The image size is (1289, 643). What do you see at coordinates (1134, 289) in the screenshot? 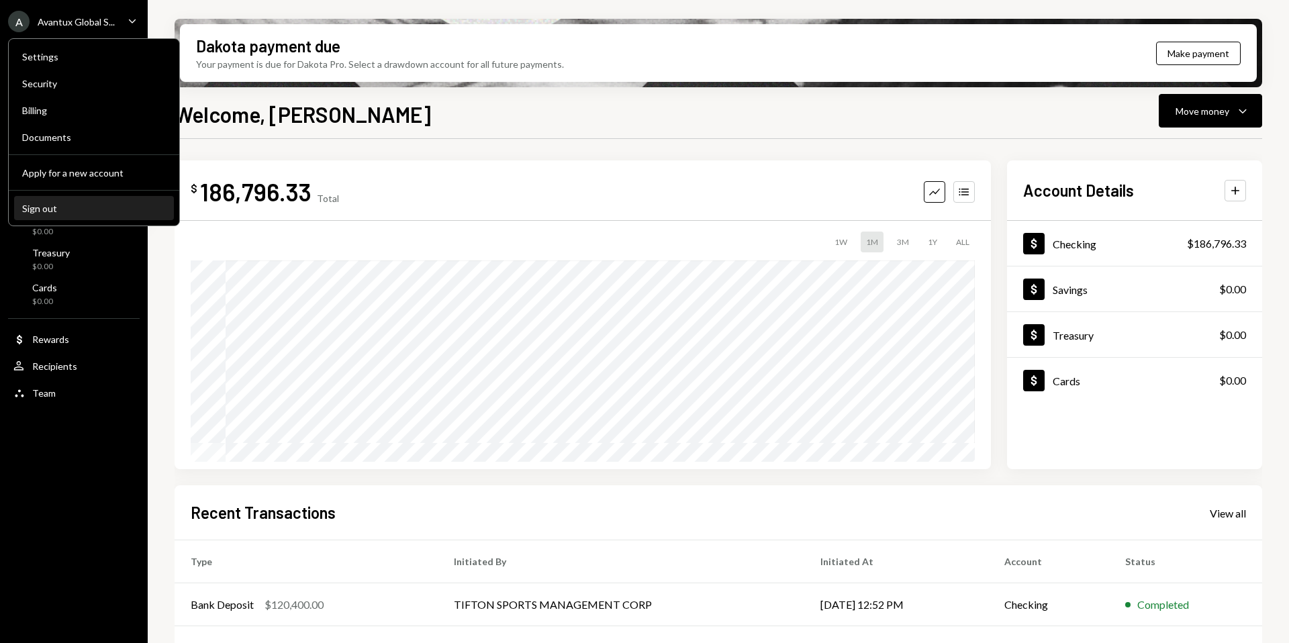
I see `a: Savings$0.00` at bounding box center [1134, 289].